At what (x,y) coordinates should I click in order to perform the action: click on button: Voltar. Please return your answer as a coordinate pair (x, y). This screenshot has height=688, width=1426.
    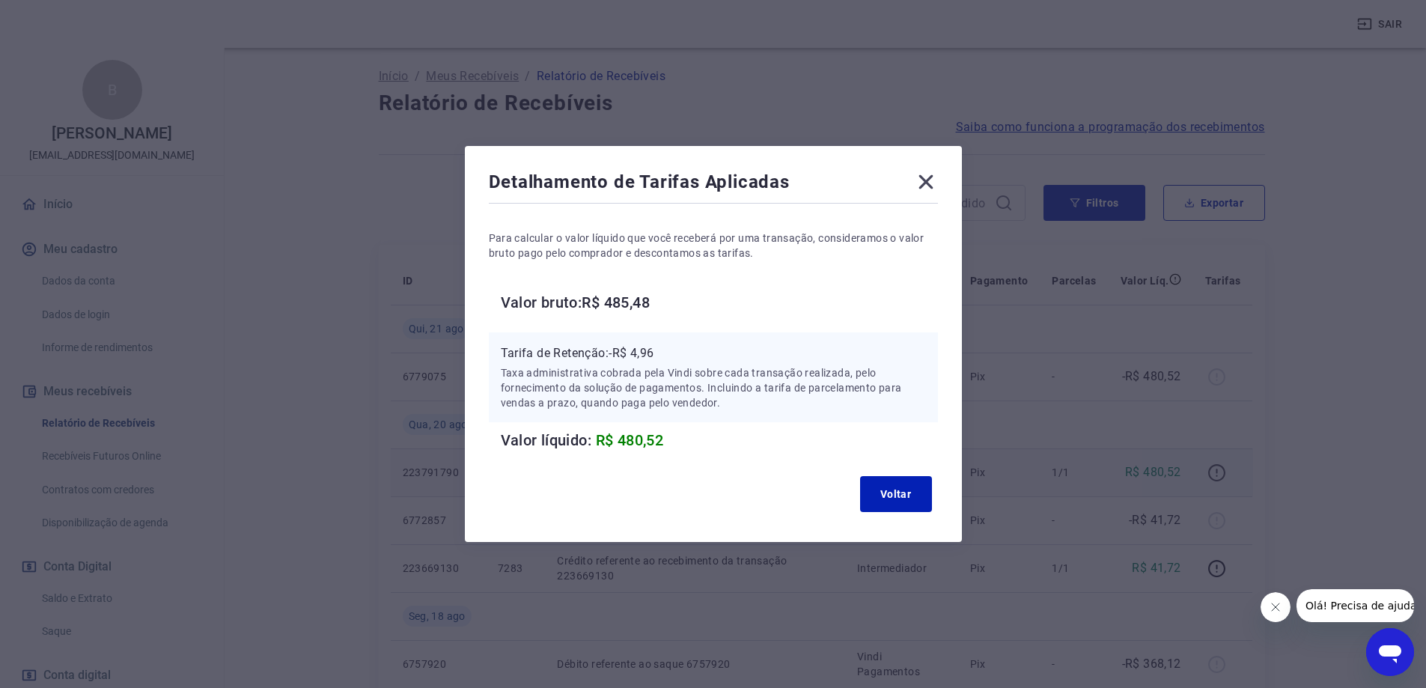
    Looking at the image, I should click on (896, 494).